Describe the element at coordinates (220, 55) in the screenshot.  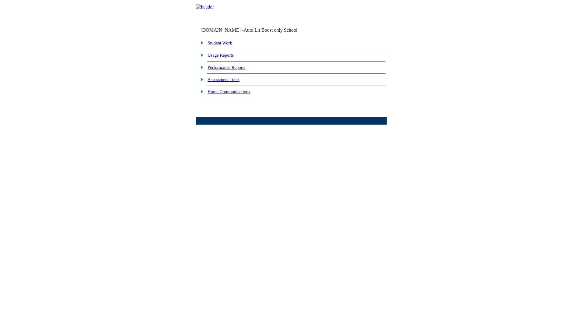
I see `a: Usage Reports` at that location.